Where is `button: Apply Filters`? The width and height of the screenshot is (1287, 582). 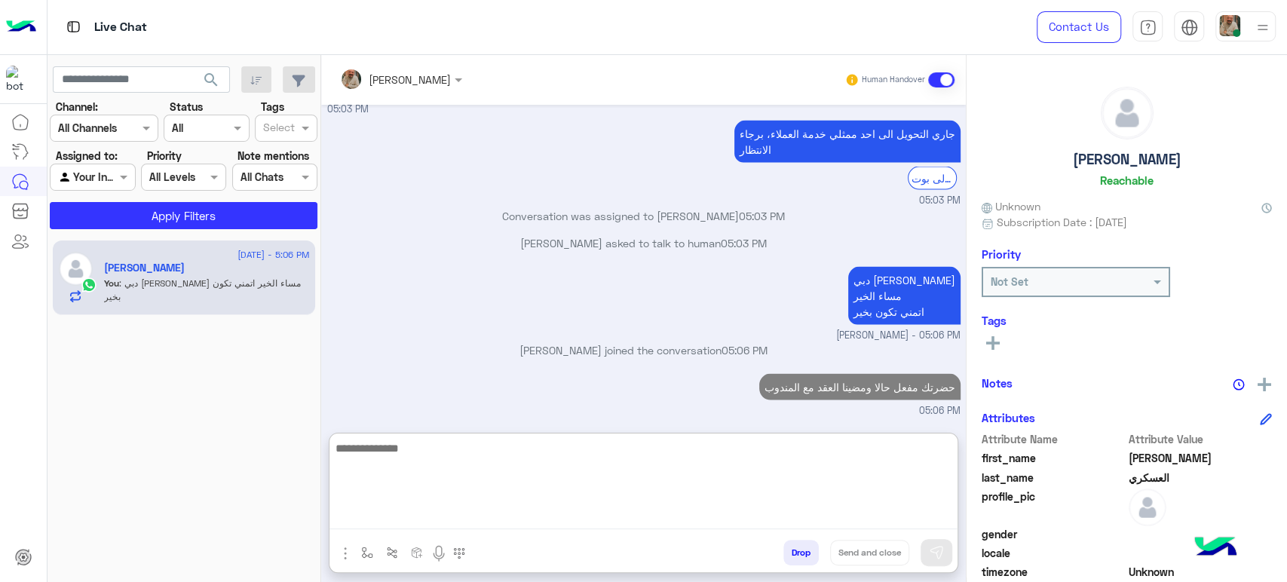 button: Apply Filters is located at coordinates (183, 216).